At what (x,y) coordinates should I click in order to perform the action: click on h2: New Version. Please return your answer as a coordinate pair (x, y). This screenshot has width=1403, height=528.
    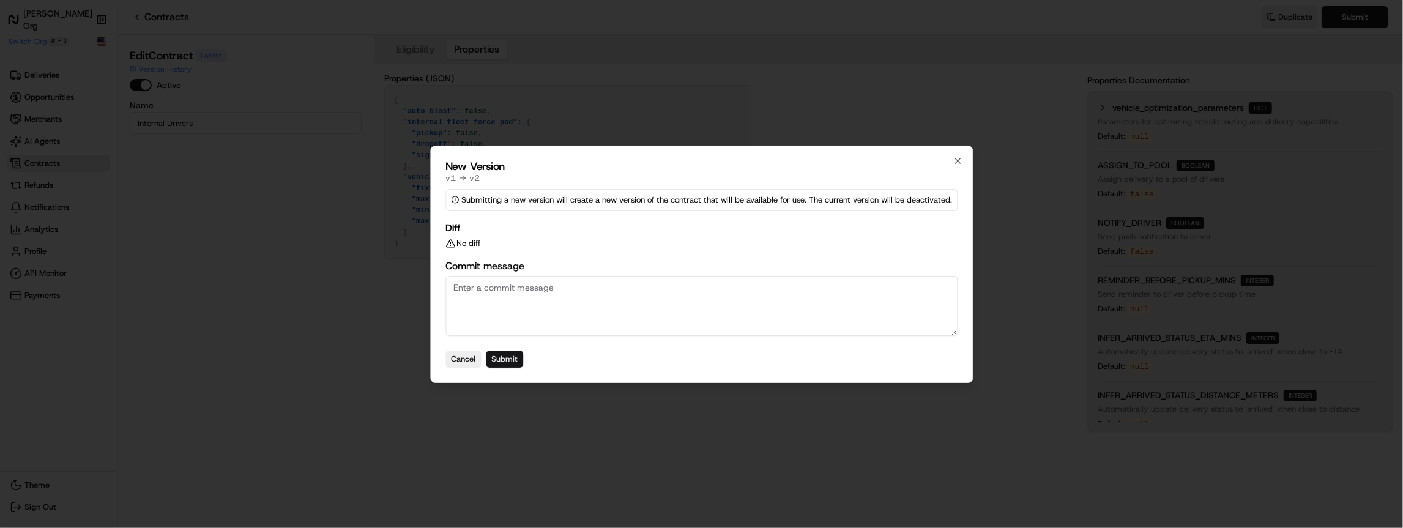
    Looking at the image, I should click on (701, 166).